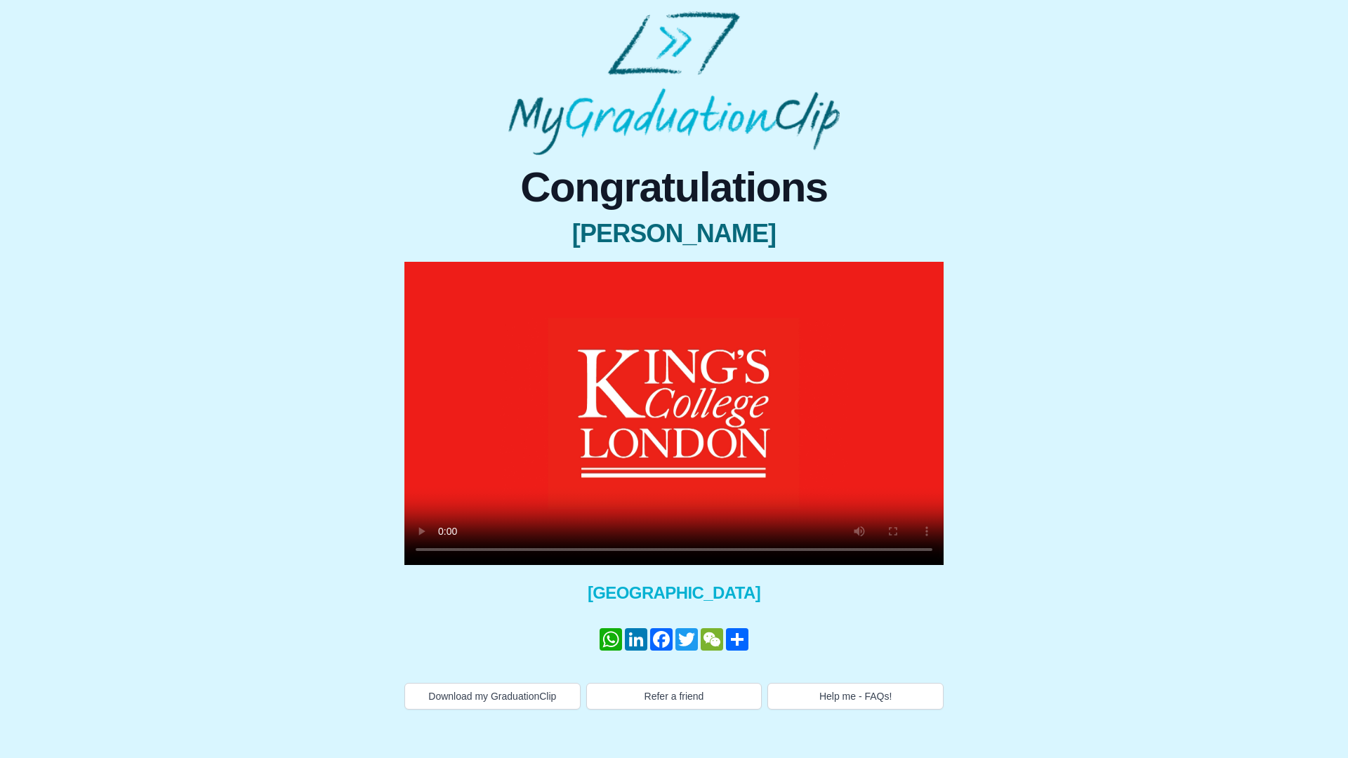 Image resolution: width=1348 pixels, height=758 pixels. I want to click on button: Refer a friend, so click(674, 696).